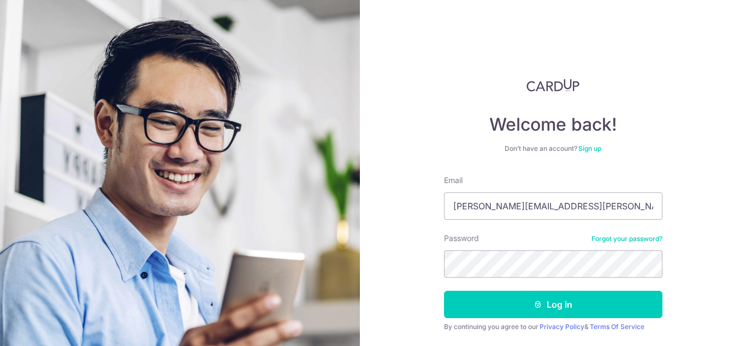  Describe the element at coordinates (553, 149) in the screenshot. I see `div: Don’t have an account?` at that location.